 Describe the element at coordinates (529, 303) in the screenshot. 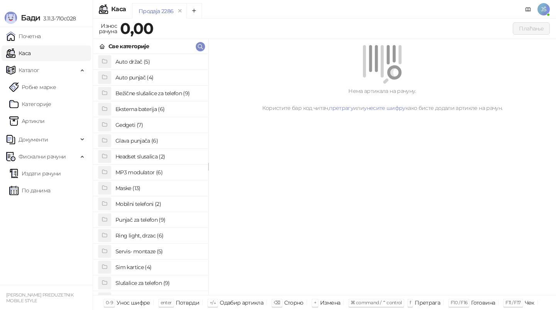

I see `div: Чек` at that location.